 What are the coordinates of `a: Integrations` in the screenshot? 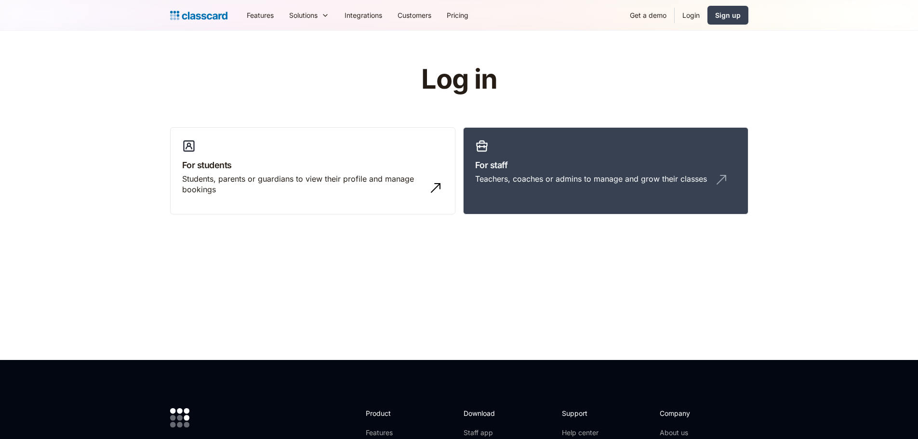 It's located at (363, 15).